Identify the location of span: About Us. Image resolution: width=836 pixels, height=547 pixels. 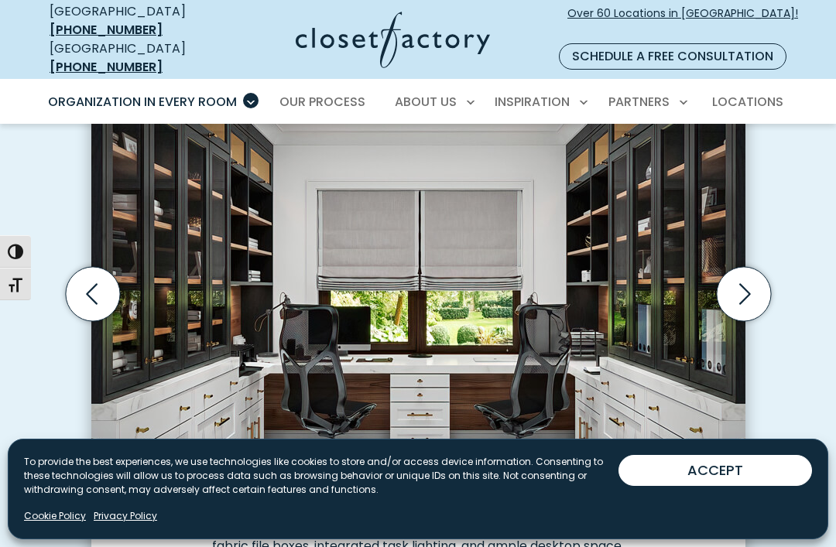
(426, 101).